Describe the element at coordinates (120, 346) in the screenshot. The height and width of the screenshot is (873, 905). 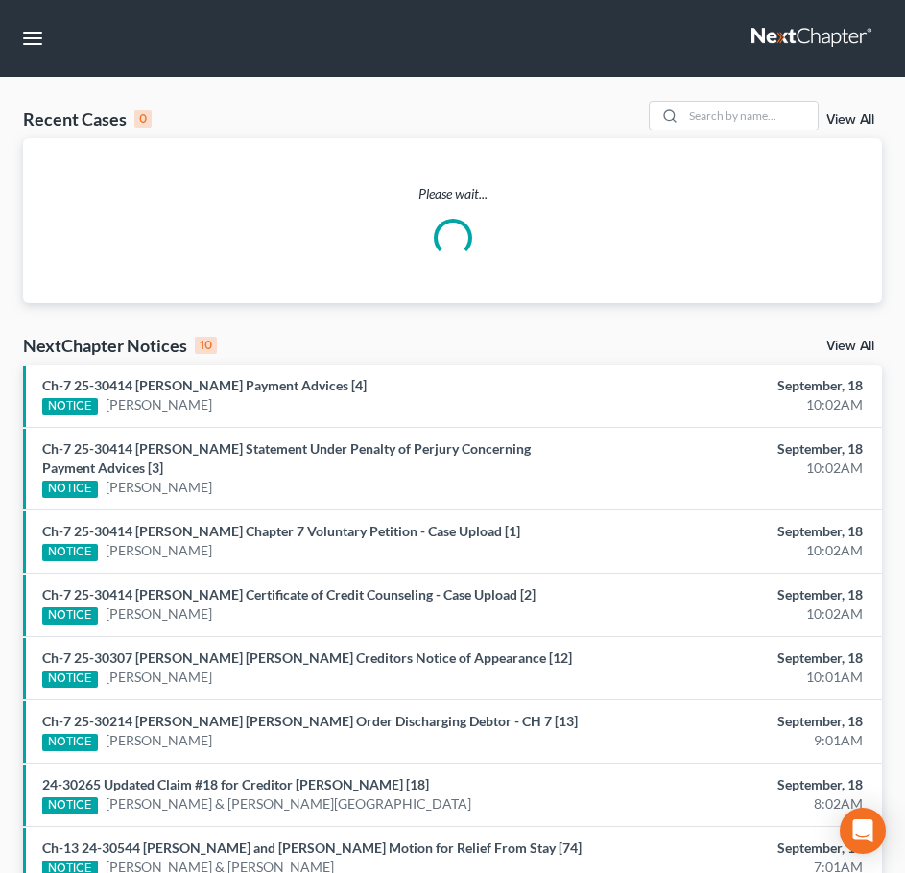
I see `div: NextChapter Notices` at that location.